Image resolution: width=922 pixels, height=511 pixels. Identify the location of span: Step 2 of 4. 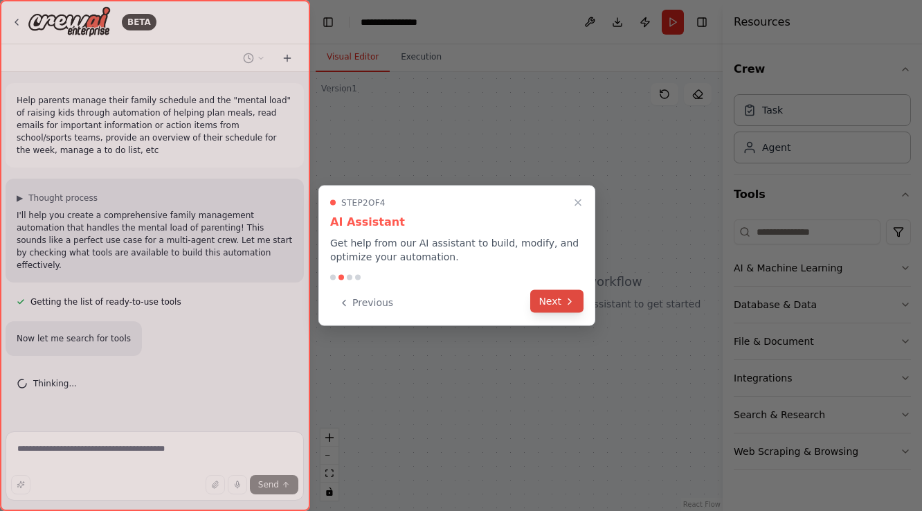
(364, 203).